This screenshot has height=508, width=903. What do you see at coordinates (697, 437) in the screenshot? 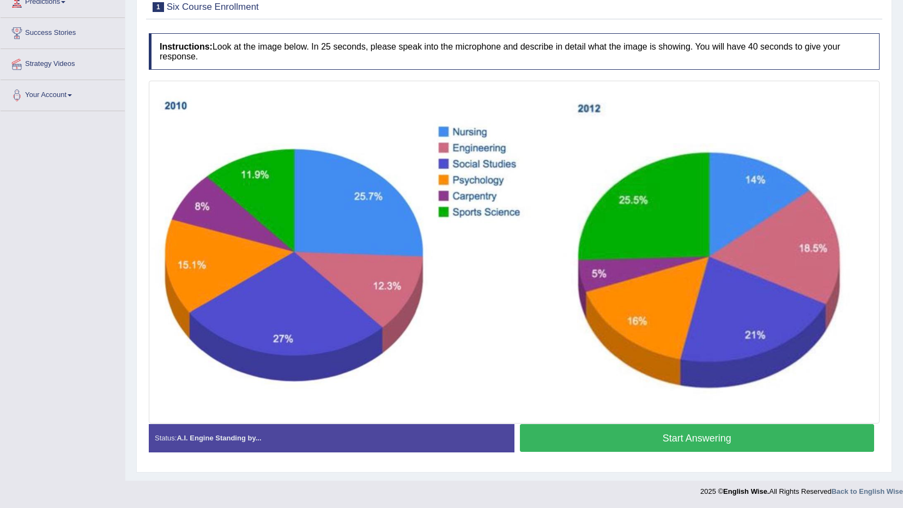
I see `button: Start Answering` at bounding box center [697, 437].